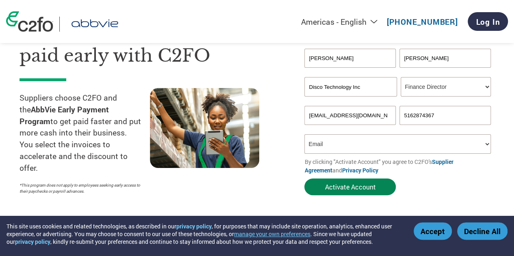 The image size is (514, 256). What do you see at coordinates (482, 231) in the screenshot?
I see `button: Decline All` at bounding box center [482, 231].